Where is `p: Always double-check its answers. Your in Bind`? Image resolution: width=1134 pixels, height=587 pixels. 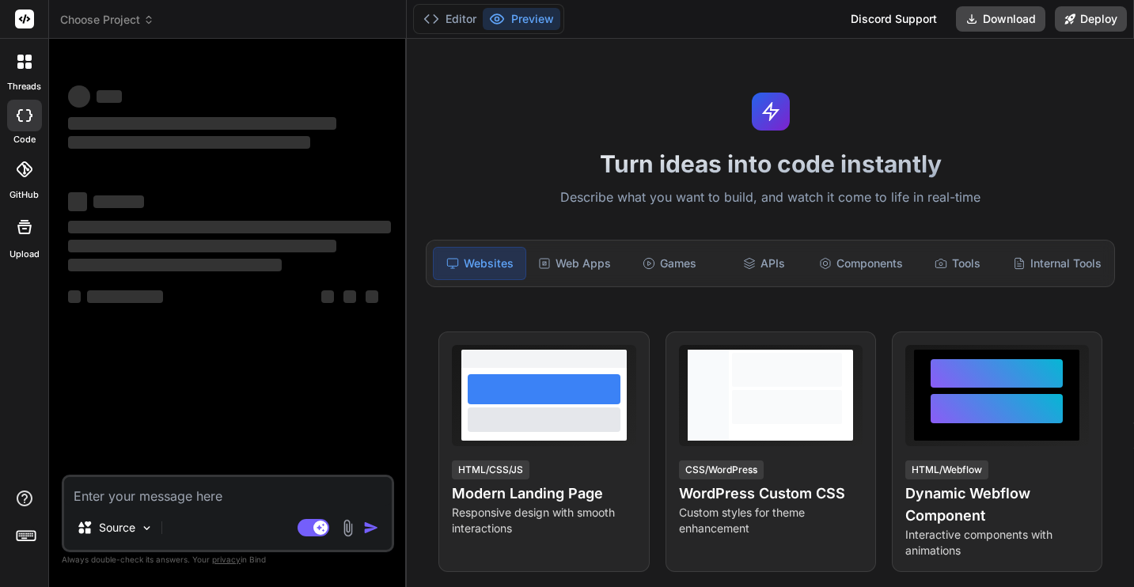 p: Always double-check its answers. Your in Bind is located at coordinates (228, 559).